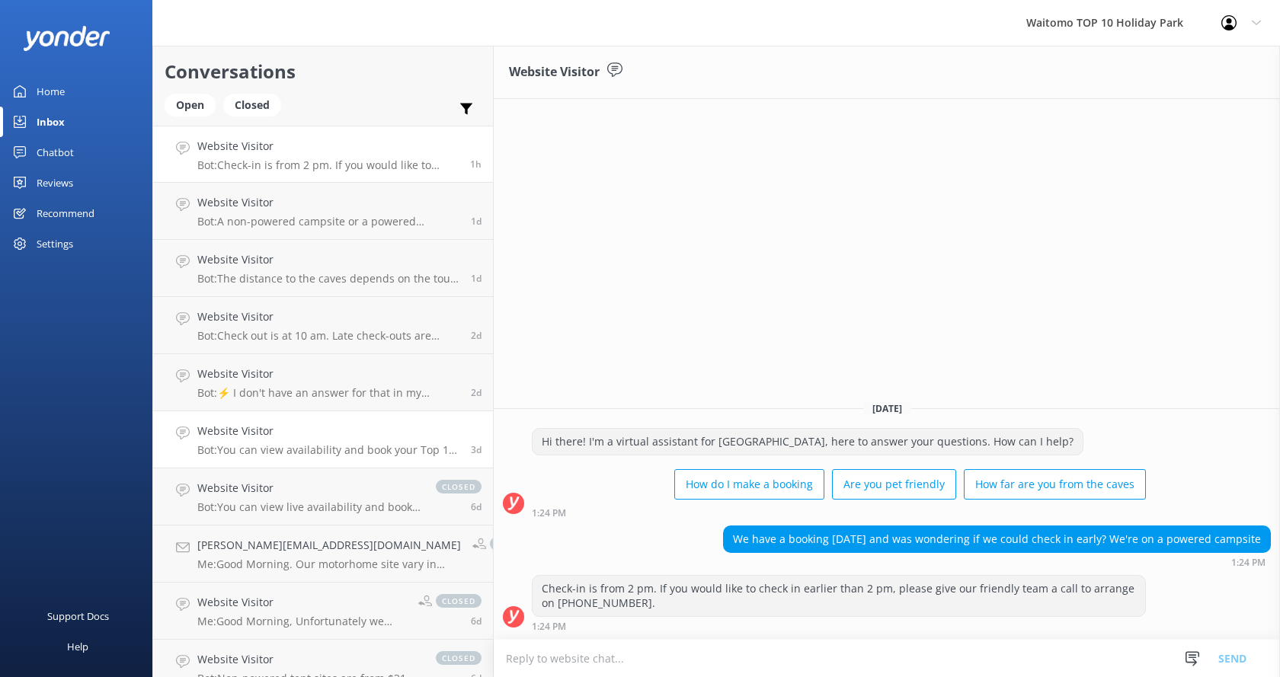 The image size is (1280, 677). Describe the element at coordinates (66, 213) in the screenshot. I see `div: Recommend` at that location.